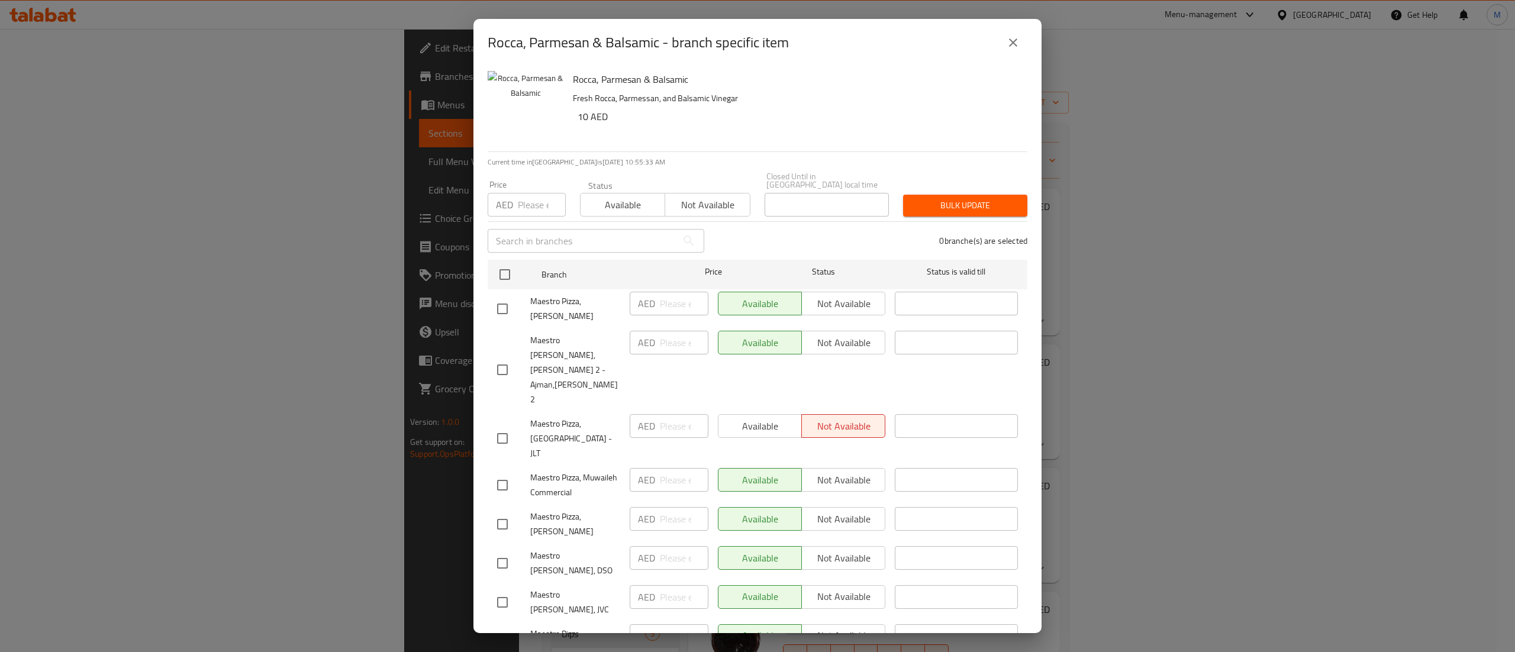  I want to click on p: 0 branche(s) are selected, so click(983, 241).